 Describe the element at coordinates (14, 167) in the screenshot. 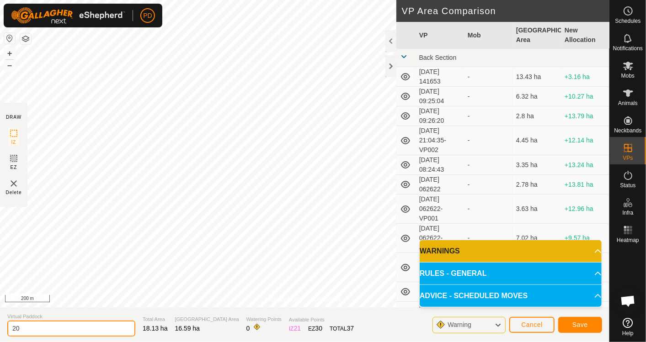

I see `span: EZ` at that location.